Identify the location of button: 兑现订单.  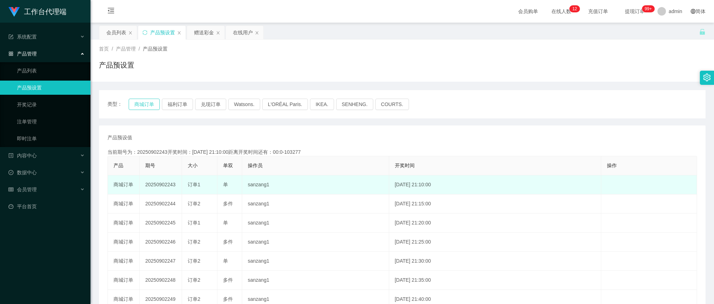
(211, 104).